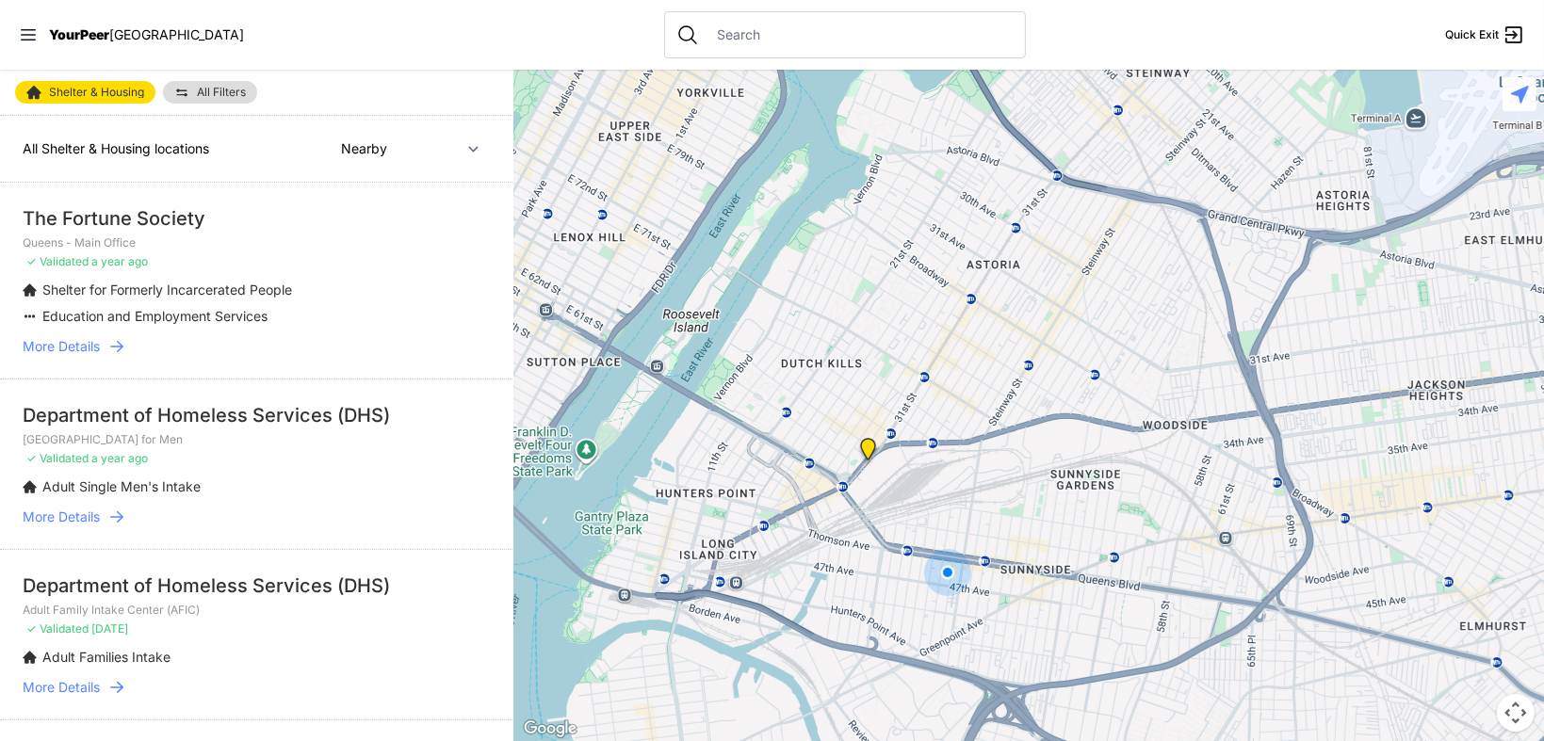  Describe the element at coordinates (79, 34) in the screenshot. I see `span: YourPeer` at that location.